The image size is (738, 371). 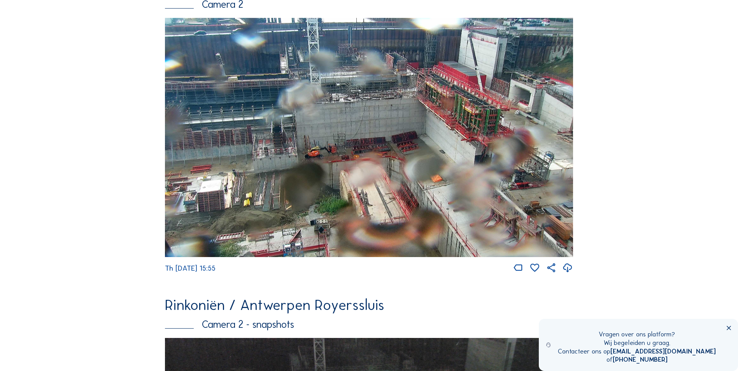 What do you see at coordinates (637, 335) in the screenshot?
I see `div: Vragen over ons platform?` at bounding box center [637, 335].